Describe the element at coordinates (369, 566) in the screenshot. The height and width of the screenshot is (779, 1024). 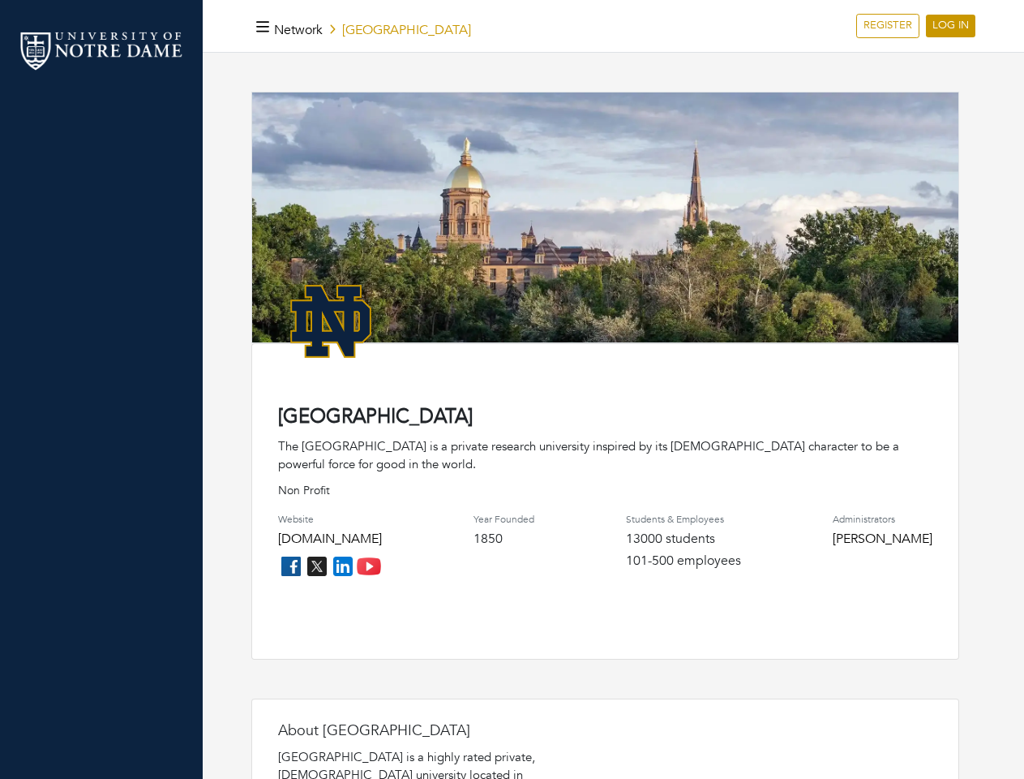
I see `img: youtube_icon-fc3c61c8c22f3cdcae68f2f17984f5f016928f0ca0694dd5da90beefb88aa45e.png` at that location.